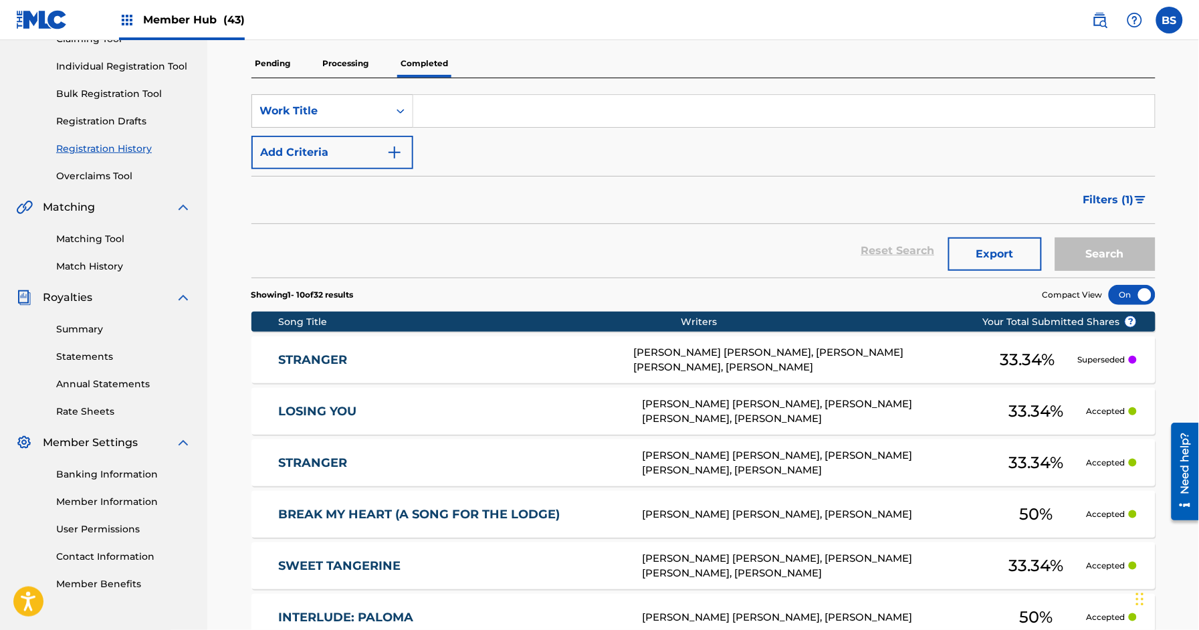 Image resolution: width=1199 pixels, height=630 pixels. What do you see at coordinates (124, 176) in the screenshot?
I see `a: Overclaims Tool` at bounding box center [124, 176].